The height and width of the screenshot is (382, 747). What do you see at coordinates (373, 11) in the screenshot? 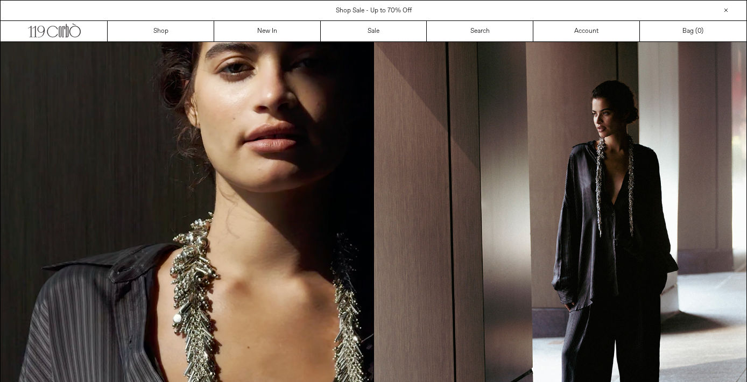
I see `a: Shop Sale - Up to 70% Off` at bounding box center [373, 11].